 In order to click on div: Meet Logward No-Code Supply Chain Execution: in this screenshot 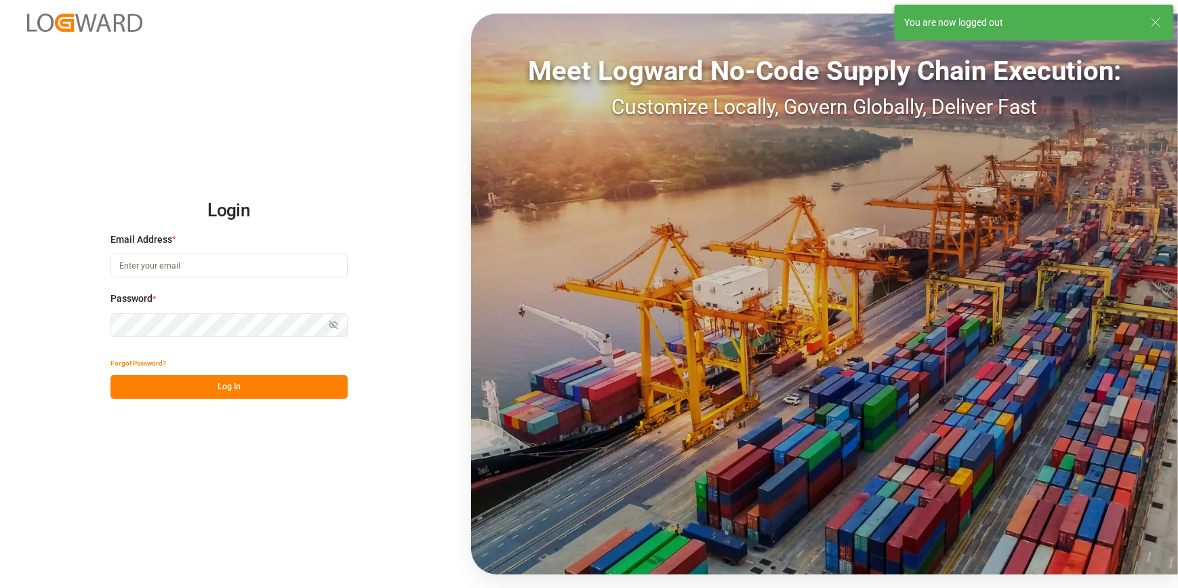, I will do `click(824, 71)`.